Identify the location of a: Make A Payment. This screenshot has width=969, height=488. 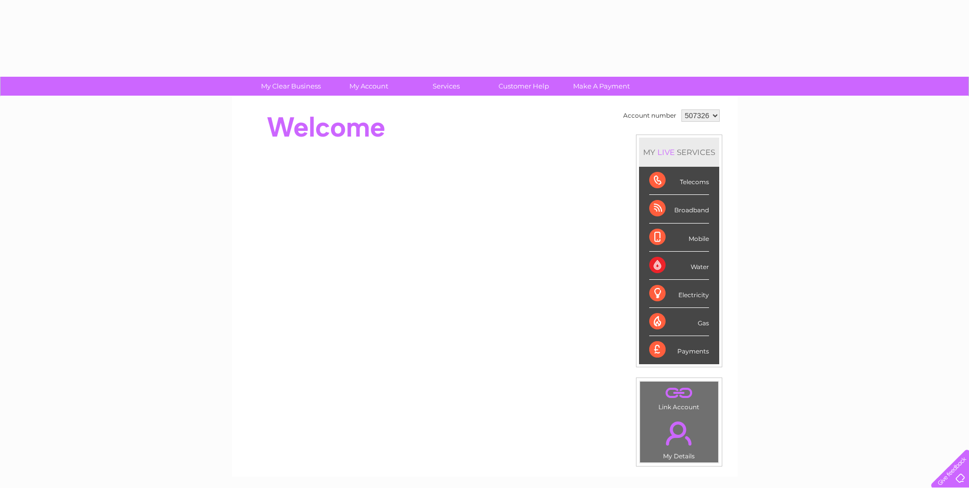
(601, 86).